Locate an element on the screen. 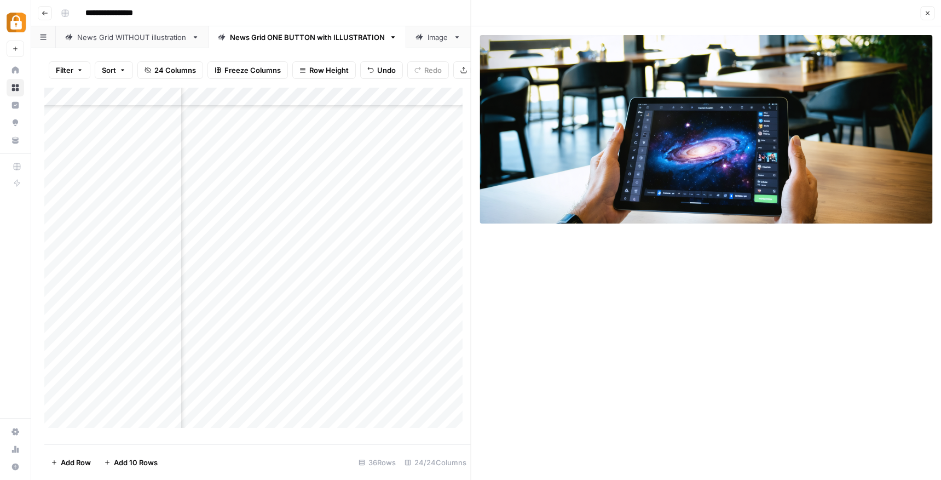 This screenshot has height=480, width=941. div: Image is located at coordinates (438, 37).